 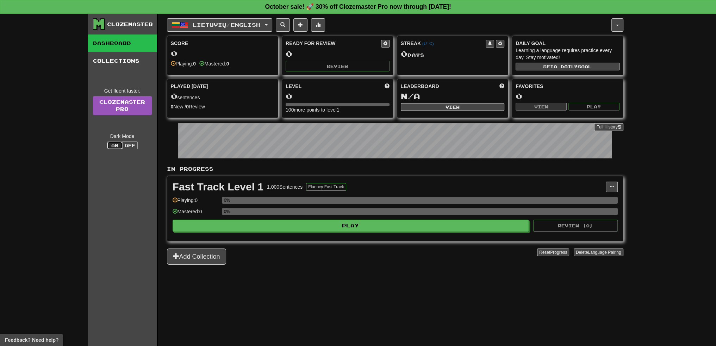 What do you see at coordinates (443, 43) in the screenshot?
I see `div: Streak` at bounding box center [443, 43].